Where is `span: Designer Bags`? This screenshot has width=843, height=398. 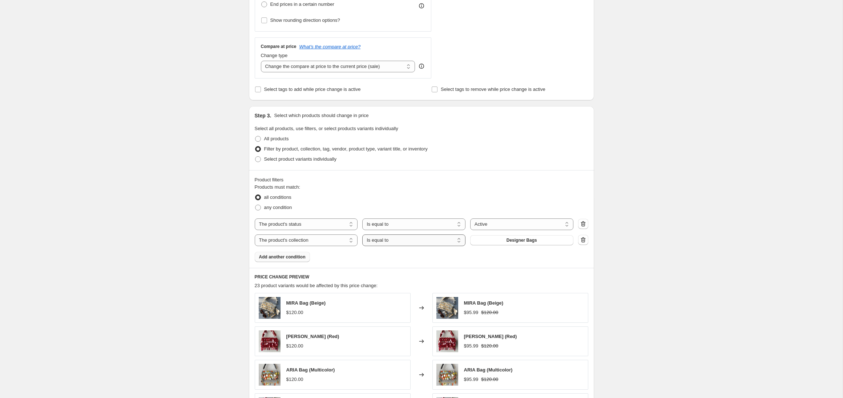 span: Designer Bags is located at coordinates (521, 240).